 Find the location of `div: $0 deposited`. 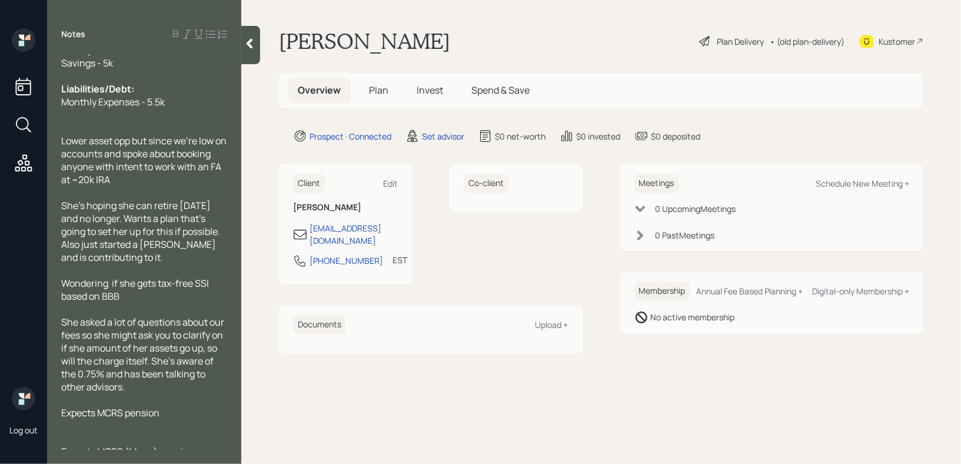

div: $0 deposited is located at coordinates (676, 136).